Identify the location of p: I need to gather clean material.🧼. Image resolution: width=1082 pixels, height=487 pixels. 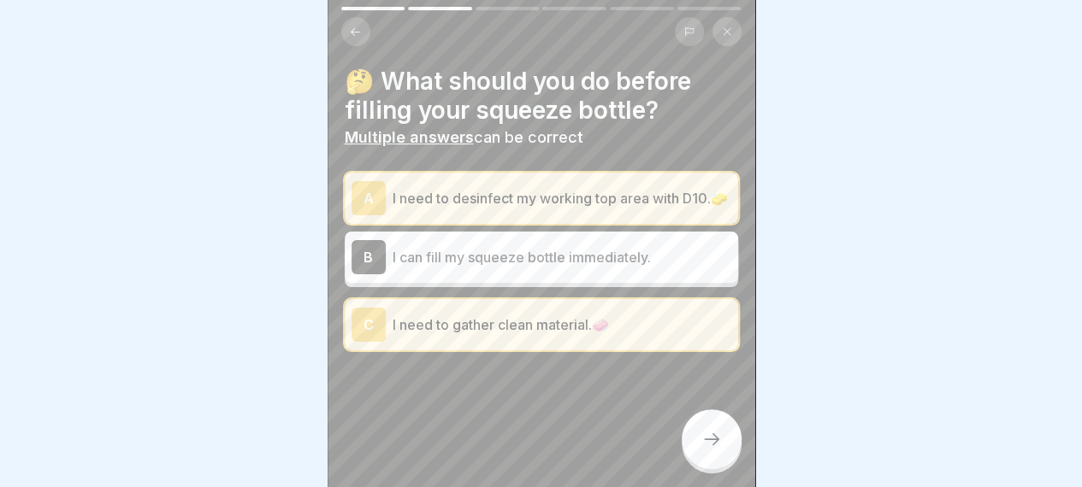
(562, 325).